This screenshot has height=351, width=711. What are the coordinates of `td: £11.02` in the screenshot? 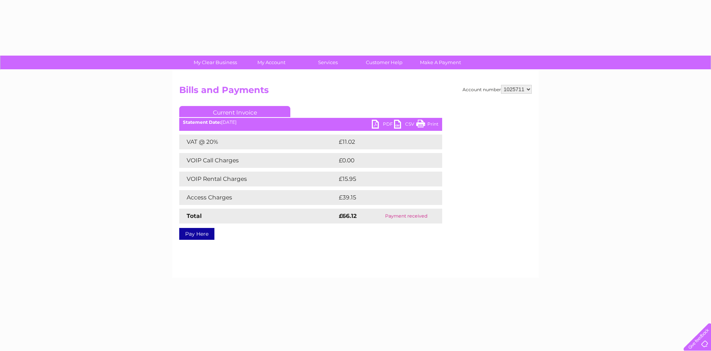 It's located at (381, 142).